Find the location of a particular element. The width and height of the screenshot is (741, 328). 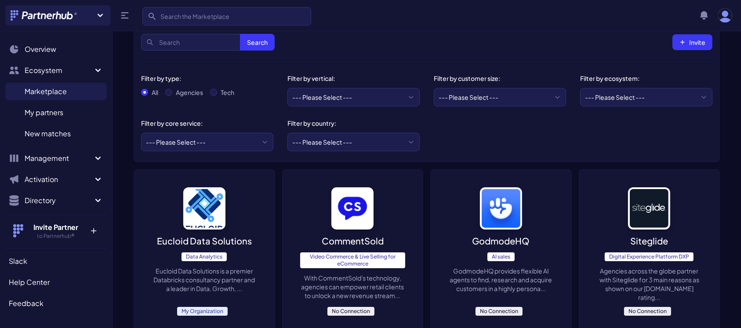

span: Slack is located at coordinates (18, 261).